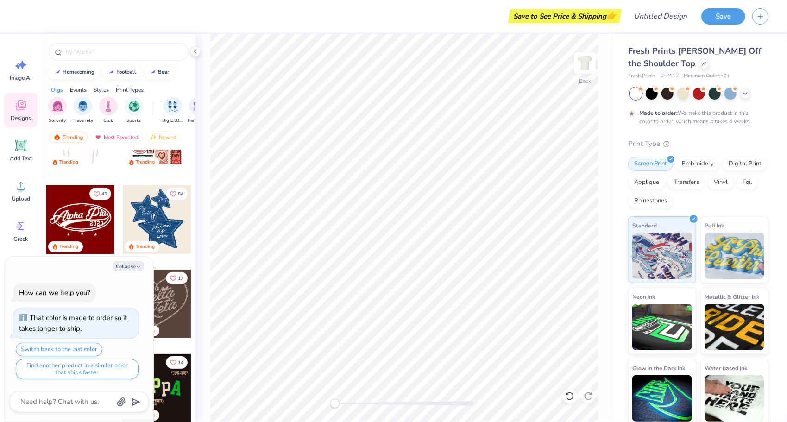 This screenshot has width=787, height=422. Describe the element at coordinates (79, 72) in the screenshot. I see `div: homecoming` at that location.